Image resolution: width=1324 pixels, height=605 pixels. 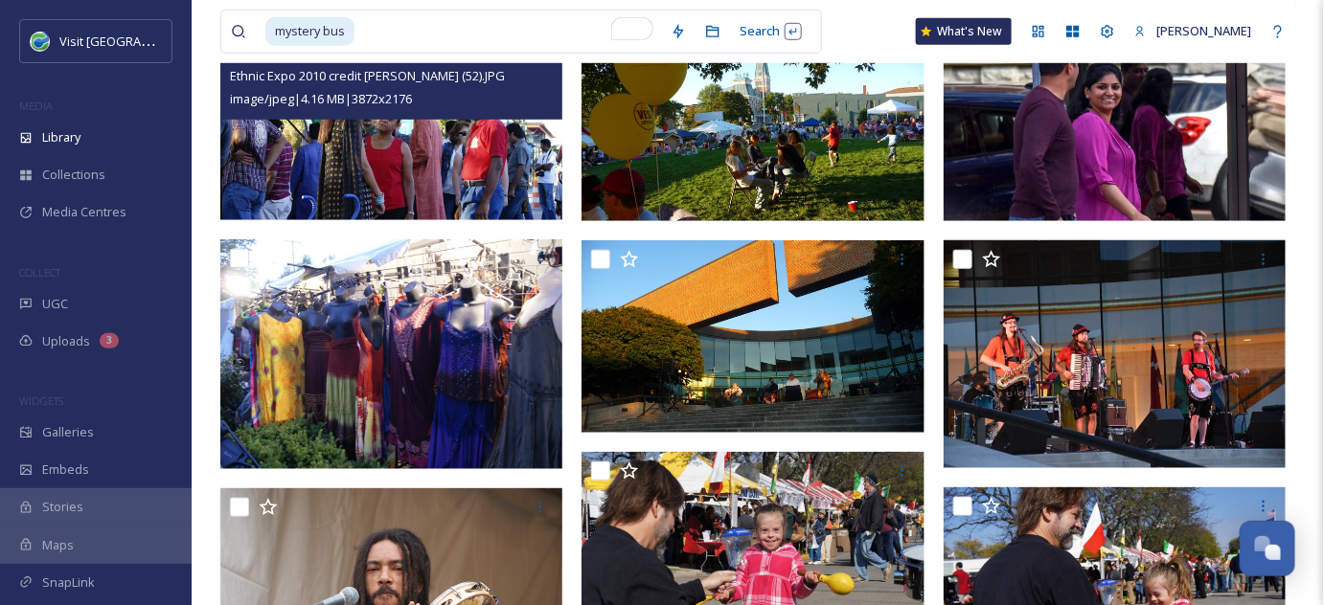 I want to click on input: To enrich screen reader interactions, please activate Accessibility in Grammarly extension settings, so click(x=509, y=32).